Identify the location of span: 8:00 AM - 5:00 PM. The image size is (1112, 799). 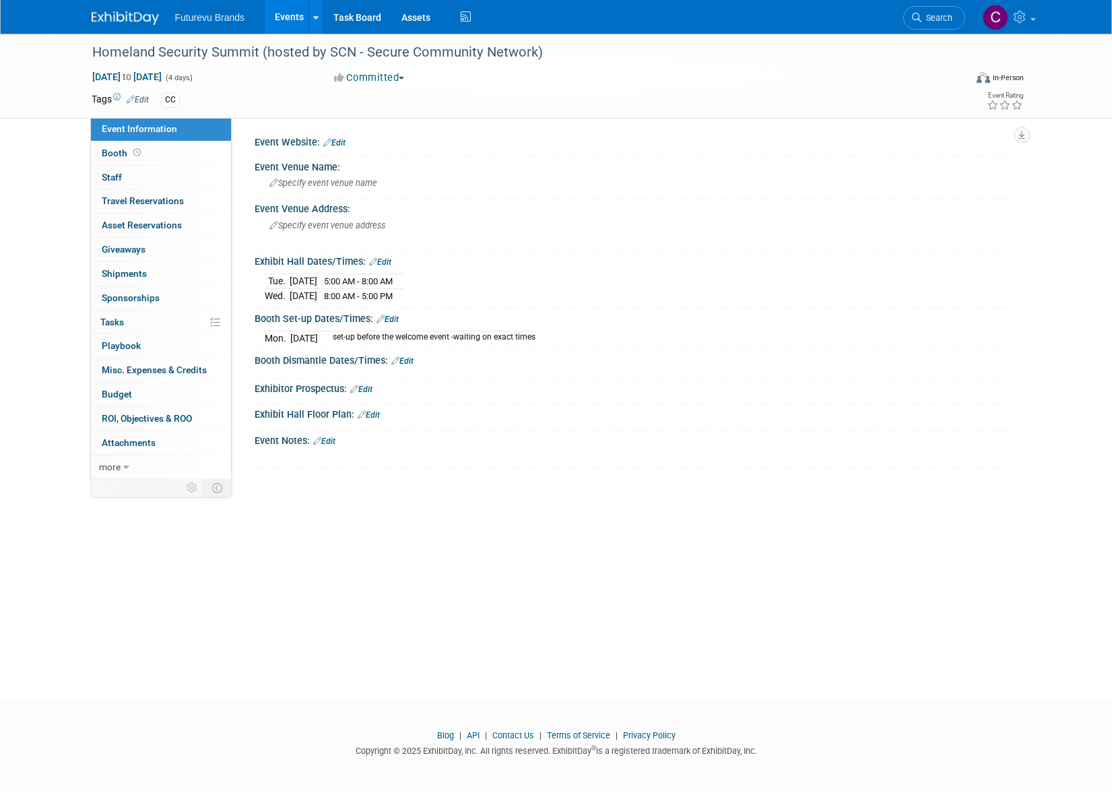
(358, 296).